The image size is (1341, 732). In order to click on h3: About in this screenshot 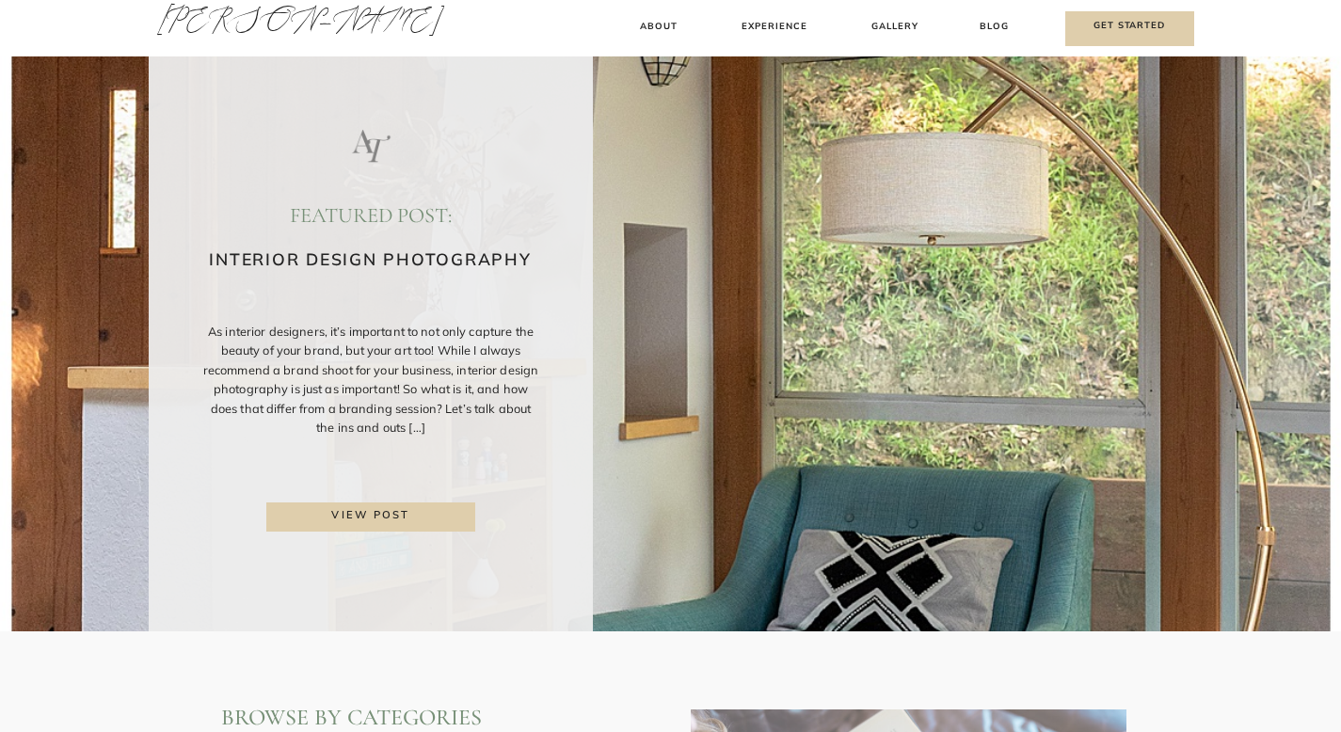, I will do `click(659, 28)`.